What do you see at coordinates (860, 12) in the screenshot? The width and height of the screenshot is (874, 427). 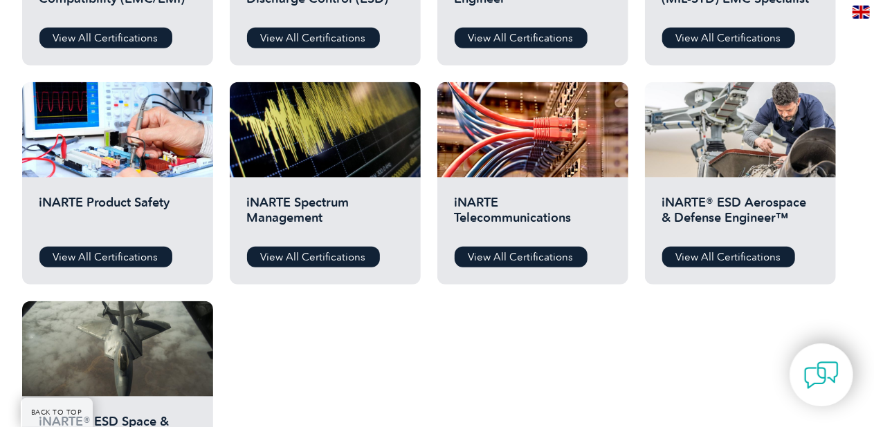 I see `img: en` at bounding box center [860, 12].